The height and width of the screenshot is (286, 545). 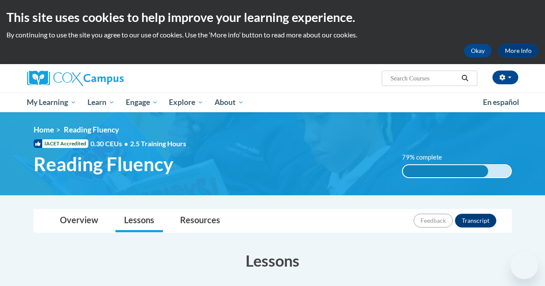 I want to click on span: Engage, so click(x=142, y=102).